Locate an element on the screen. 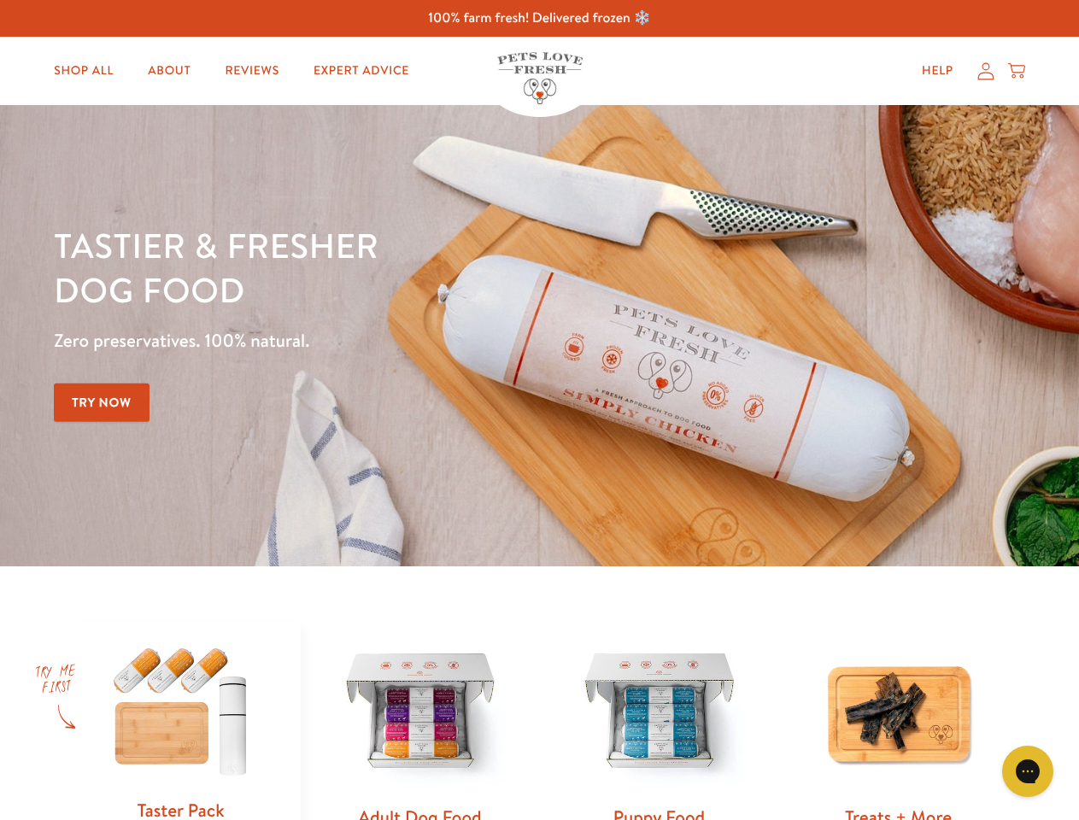 Image resolution: width=1079 pixels, height=820 pixels. button: Gorgias live chat is located at coordinates (34, 32).